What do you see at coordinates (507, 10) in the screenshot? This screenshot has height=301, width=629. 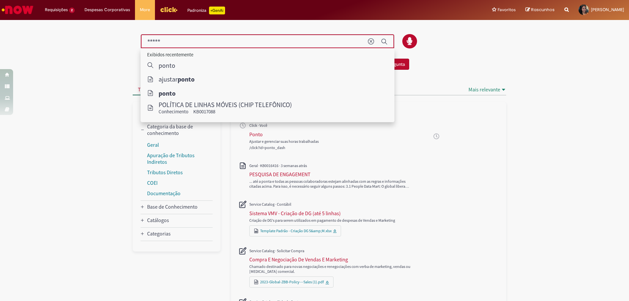 I see `span: Favoritos` at bounding box center [507, 10].